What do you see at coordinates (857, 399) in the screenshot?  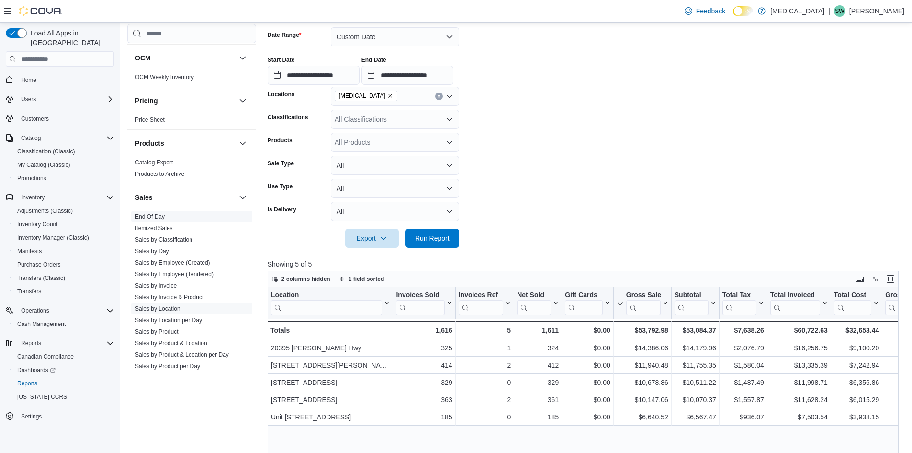 I see `div: $6,015.29` at bounding box center [857, 399].